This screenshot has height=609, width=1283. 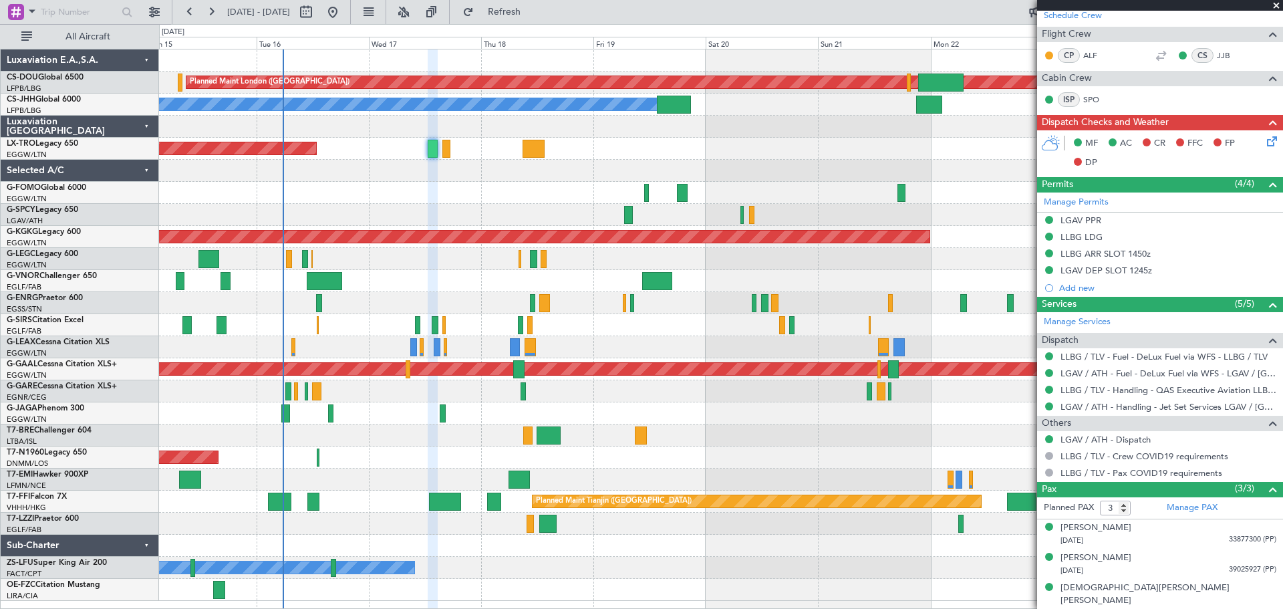 I want to click on span: ZS-LFU, so click(x=20, y=563).